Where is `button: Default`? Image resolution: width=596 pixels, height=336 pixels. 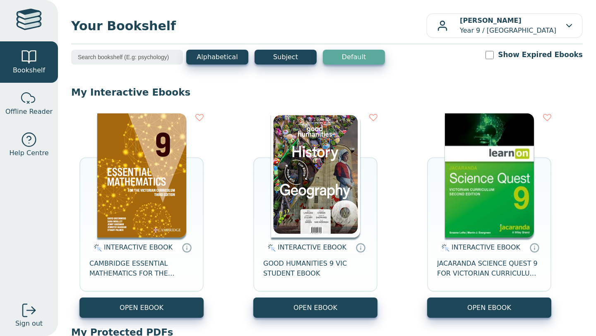 button: Default is located at coordinates (354, 57).